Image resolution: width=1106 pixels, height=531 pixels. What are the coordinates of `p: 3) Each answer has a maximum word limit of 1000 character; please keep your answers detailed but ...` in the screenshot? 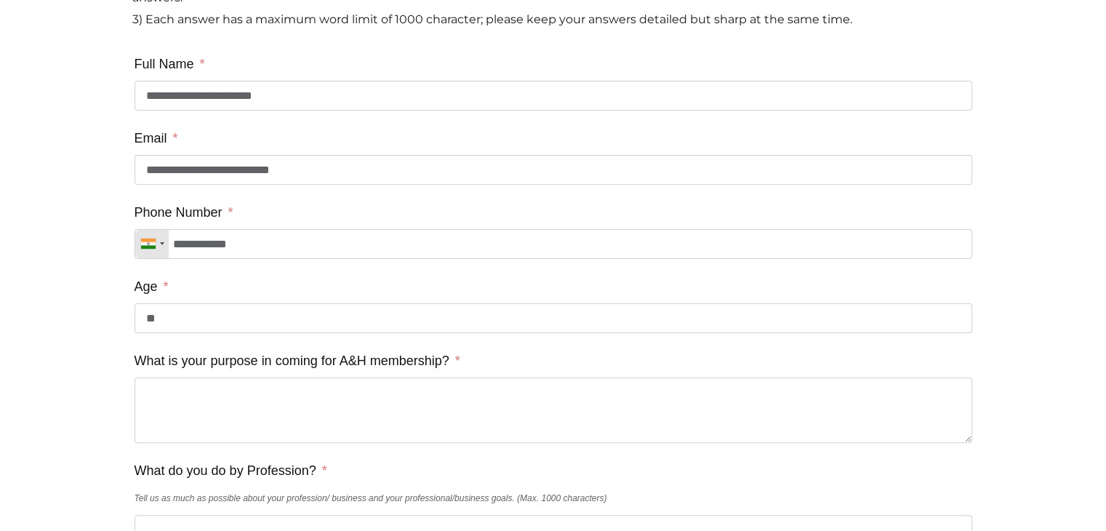 It's located at (553, 22).